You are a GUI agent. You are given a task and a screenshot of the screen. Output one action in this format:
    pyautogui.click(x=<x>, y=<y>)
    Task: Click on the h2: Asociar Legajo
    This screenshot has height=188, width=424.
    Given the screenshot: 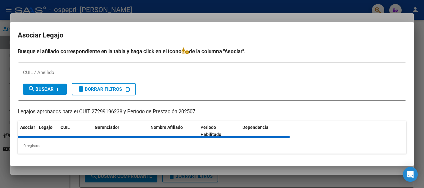 What is the action you would take?
    pyautogui.click(x=212, y=35)
    